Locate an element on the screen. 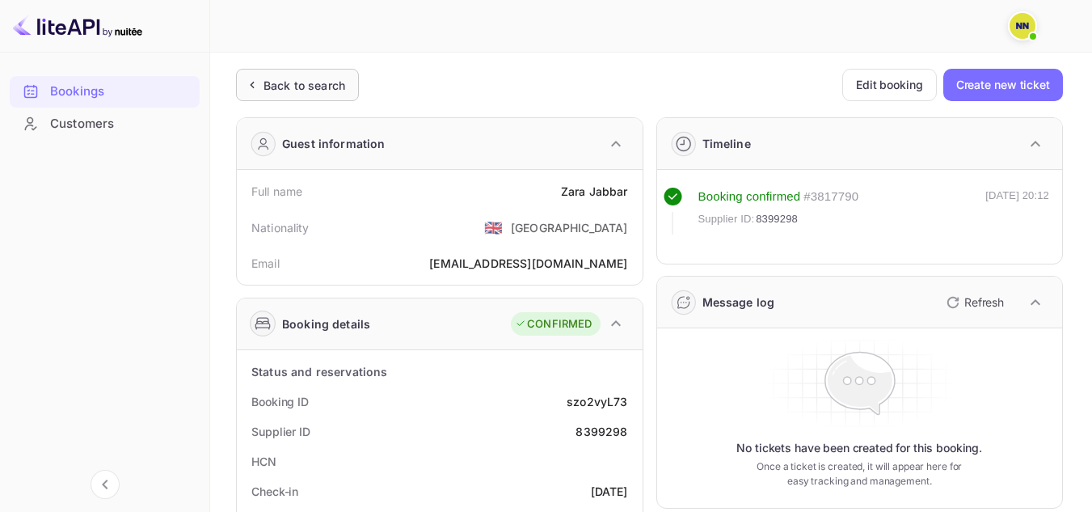 Image resolution: width=1092 pixels, height=512 pixels. div: Guest information is located at coordinates (334, 143).